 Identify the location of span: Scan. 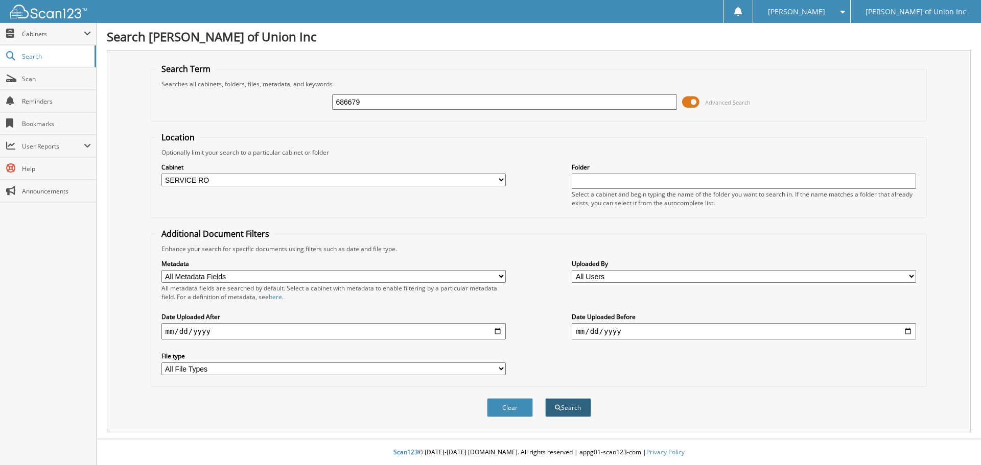
(56, 79).